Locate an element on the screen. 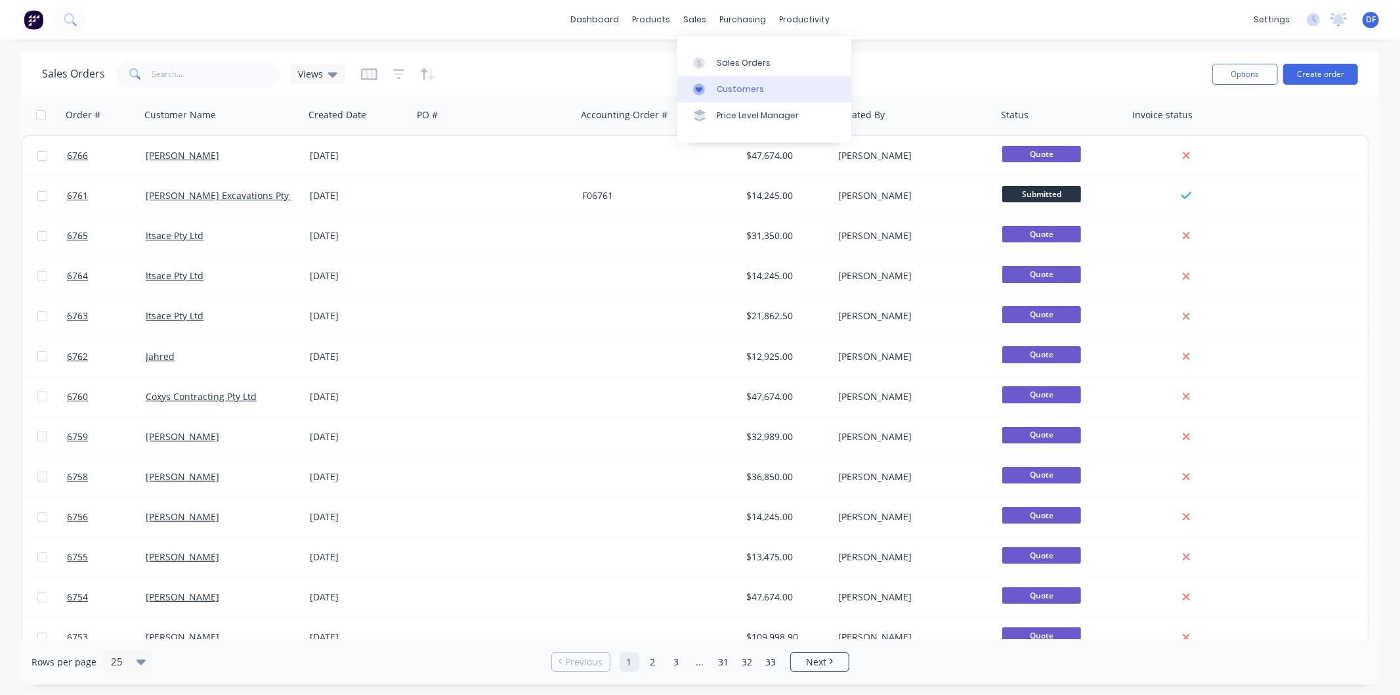 This screenshot has height=695, width=1400. div: sales is located at coordinates (695, 20).